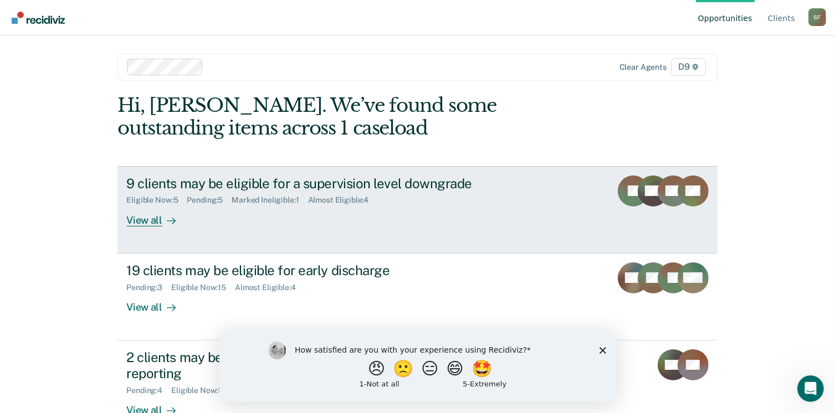 This screenshot has height=413, width=835. I want to click on div: Eligible Now : 5, so click(156, 200).